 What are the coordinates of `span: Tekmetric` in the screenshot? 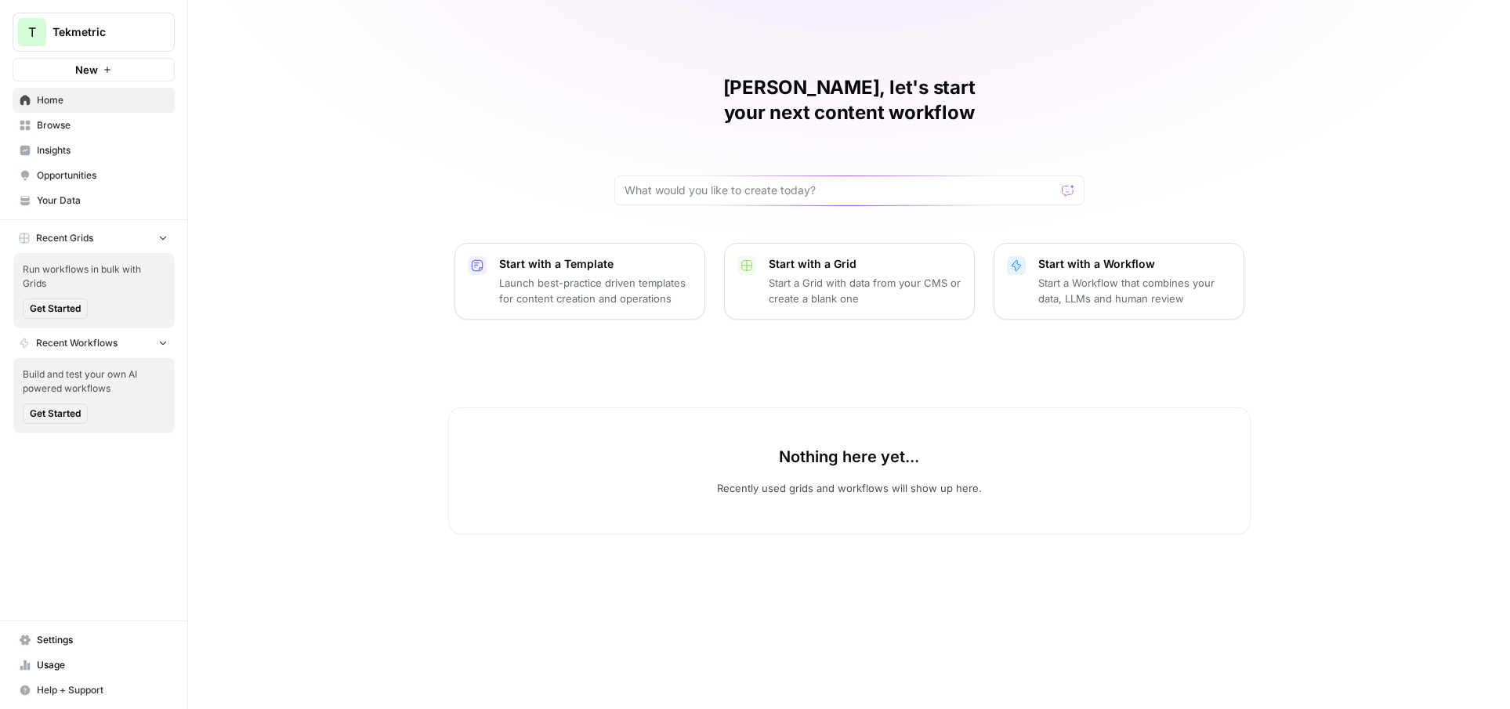 It's located at (99, 32).